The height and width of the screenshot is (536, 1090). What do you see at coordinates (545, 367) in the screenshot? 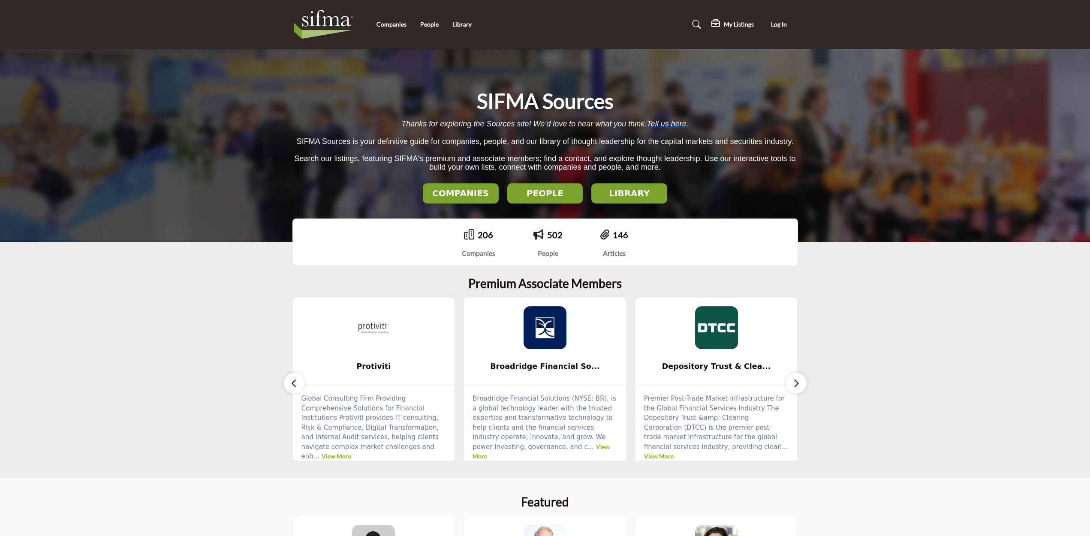
I see `a: Broadridge Financial So...` at bounding box center [545, 367].